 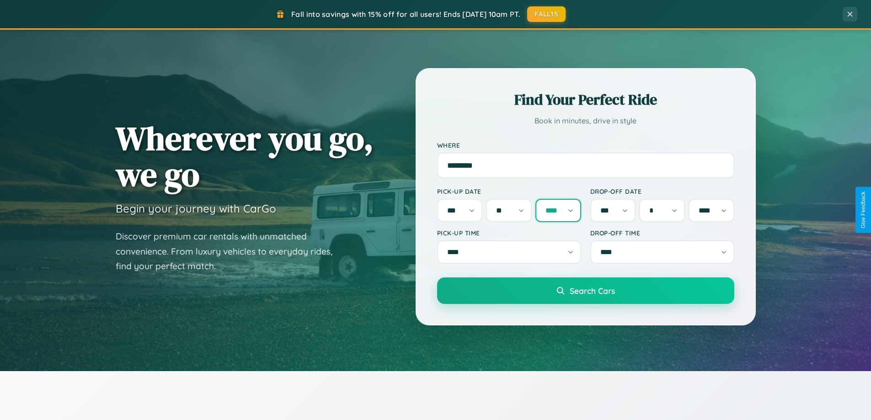 What do you see at coordinates (662, 233) in the screenshot?
I see `label: Drop-off Time` at bounding box center [662, 233].